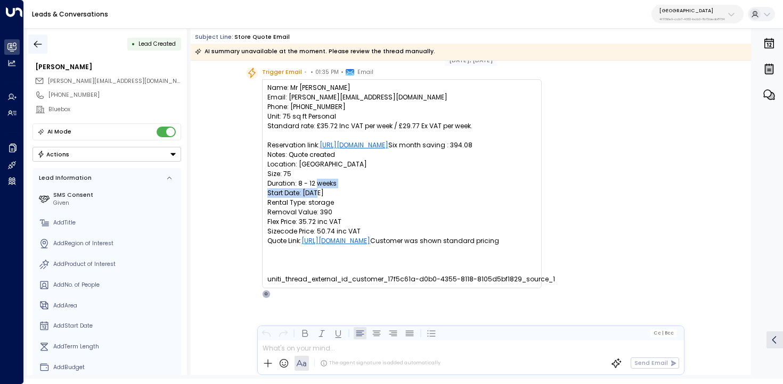 The height and width of the screenshot is (384, 783). What do you see at coordinates (114, 81) in the screenshot?
I see `span: williams@bluebox.co.uk` at bounding box center [114, 81].